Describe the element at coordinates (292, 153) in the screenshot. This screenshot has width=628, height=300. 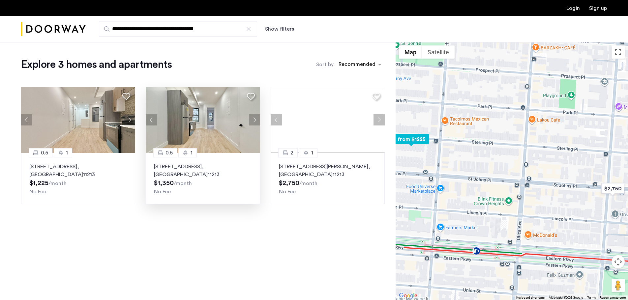
I see `span: 2` at that location.